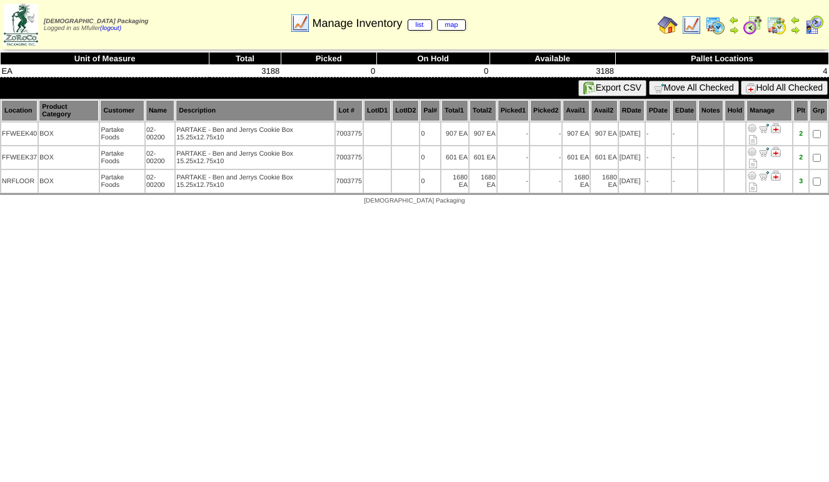 This screenshot has width=829, height=482. Describe the element at coordinates (105, 59) in the screenshot. I see `th: Unit of Measure` at that location.